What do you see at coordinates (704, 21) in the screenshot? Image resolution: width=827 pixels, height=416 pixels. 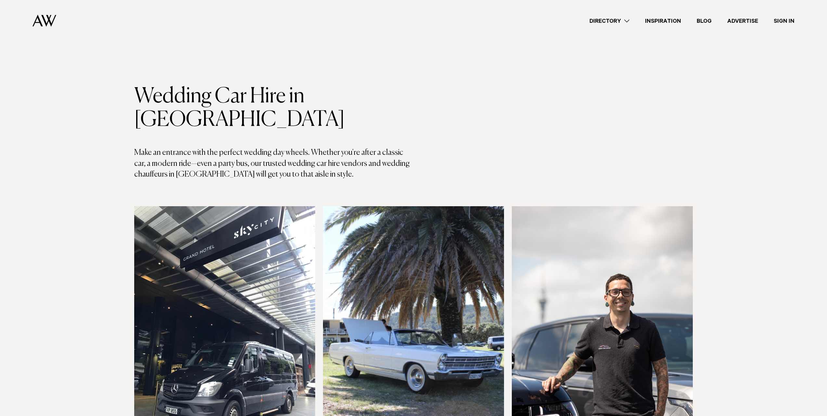 I see `a: Blog` at bounding box center [704, 21].